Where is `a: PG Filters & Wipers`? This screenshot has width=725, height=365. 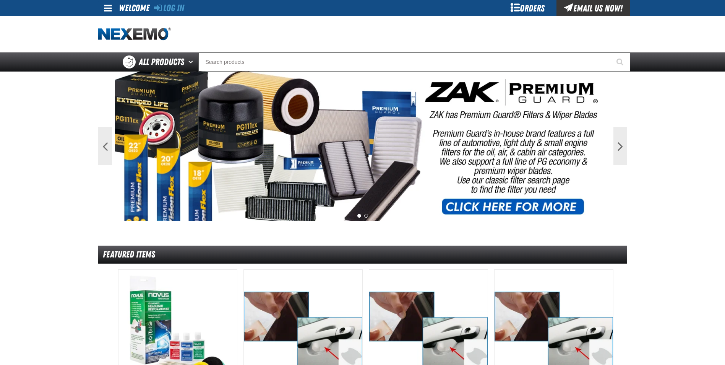 a: PG Filters & Wipers is located at coordinates (363, 146).